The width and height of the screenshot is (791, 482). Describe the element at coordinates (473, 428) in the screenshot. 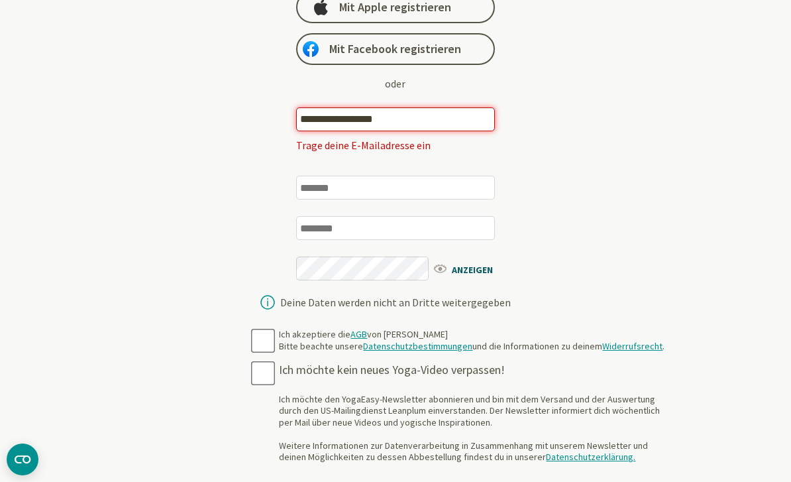

I see `div: Ich möchte den YogaEasy-Newsletter abonnieren und bin mit dem Versand und der Auswertung durch de...` at that location.